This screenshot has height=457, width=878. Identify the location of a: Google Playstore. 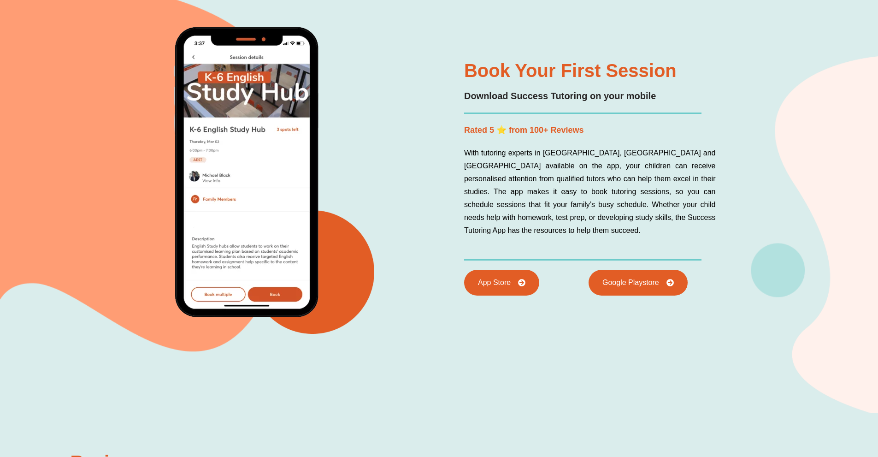
(638, 282).